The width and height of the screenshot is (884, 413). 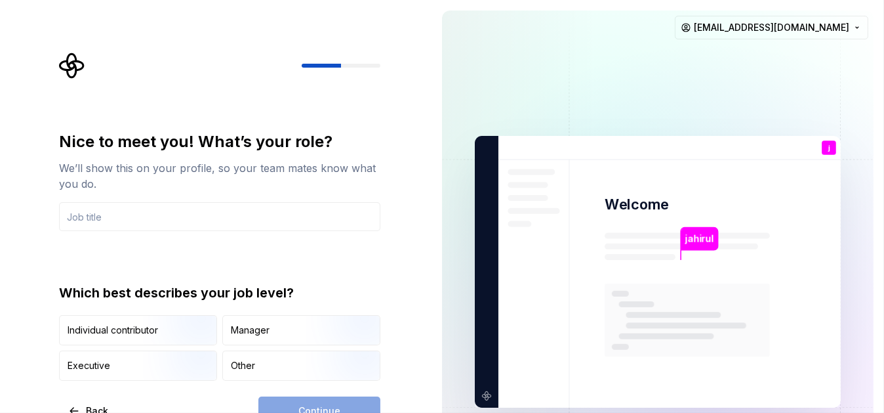 I want to click on div: Manager, so click(x=250, y=330).